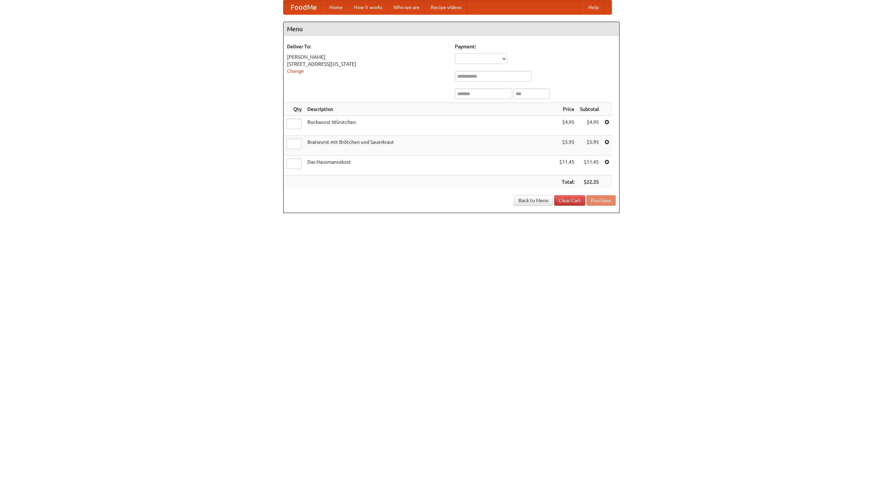 The height and width of the screenshot is (495, 895). Describe the element at coordinates (535, 46) in the screenshot. I see `h5: Payment:` at that location.